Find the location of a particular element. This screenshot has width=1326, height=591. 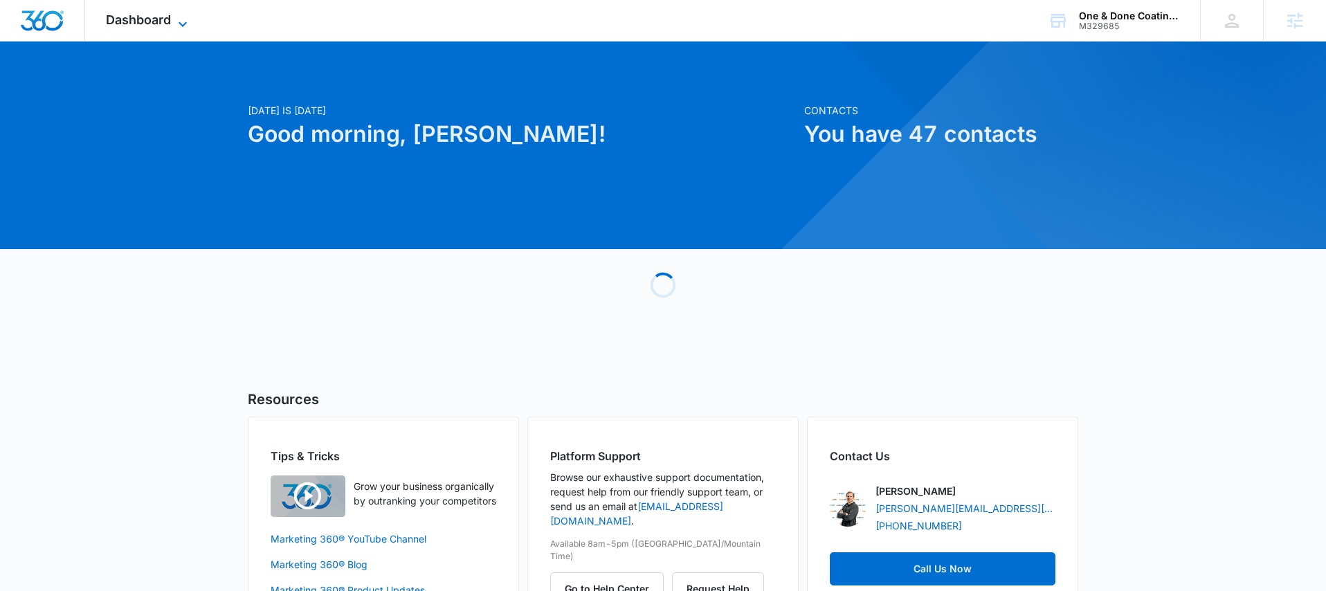

a: Marketing 360® Blog is located at coordinates (383, 564).